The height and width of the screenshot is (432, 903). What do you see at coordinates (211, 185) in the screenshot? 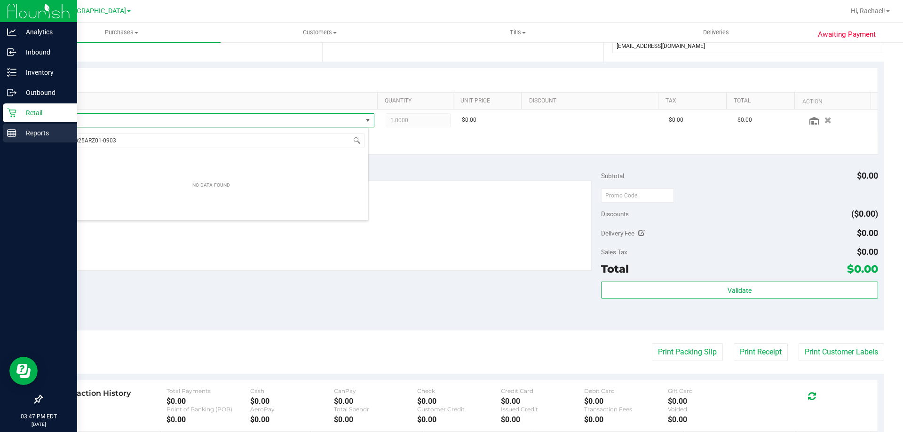
I see `div: NO DATA FOUND` at bounding box center [211, 185].